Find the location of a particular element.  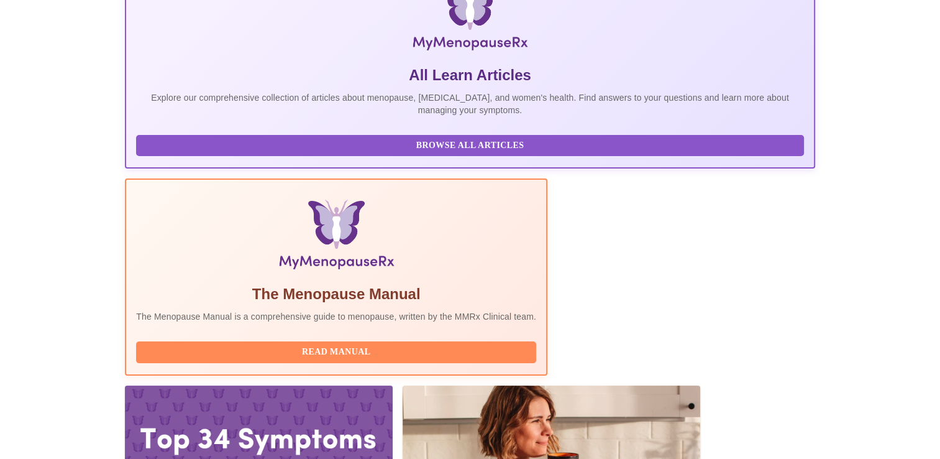

img: Menopause Manual is located at coordinates (335, 237).